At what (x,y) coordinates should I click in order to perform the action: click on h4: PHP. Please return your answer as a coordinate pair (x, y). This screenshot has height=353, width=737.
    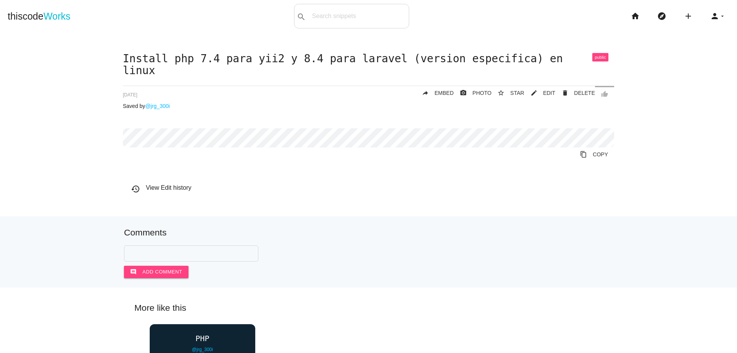
    Looking at the image, I should click on (202, 338).